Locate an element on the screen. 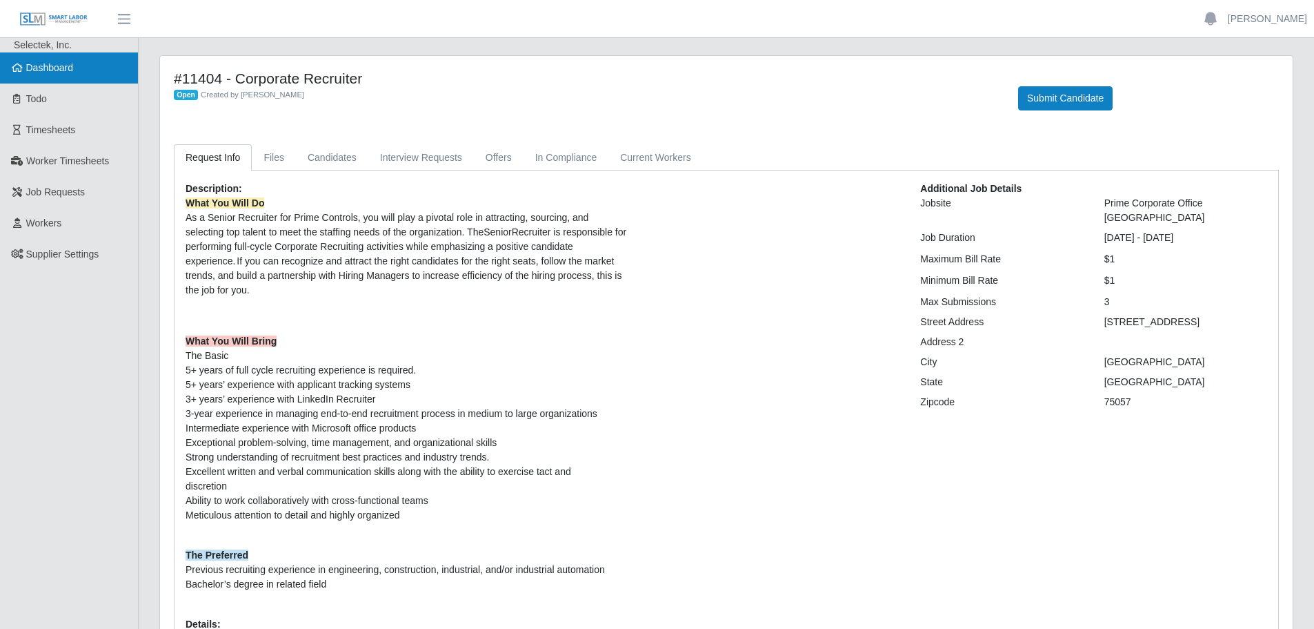 The image size is (1314, 629). div: Address 2 is located at coordinates (1002, 342).